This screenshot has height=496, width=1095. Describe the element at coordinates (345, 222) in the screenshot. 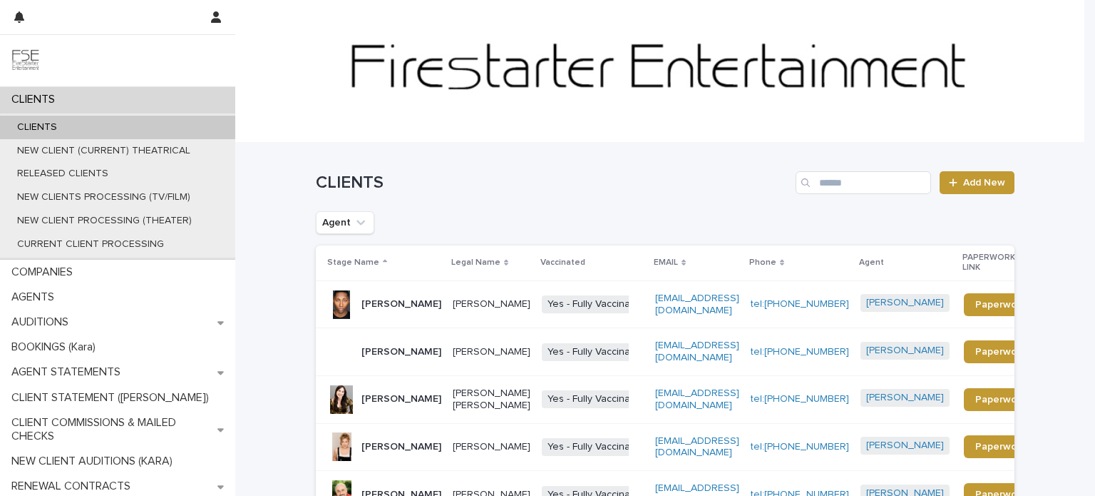

I see `button: Agent` at that location.